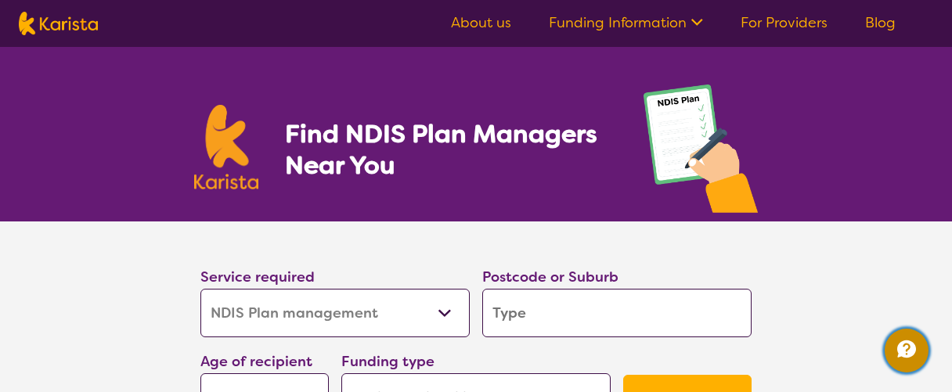 The width and height of the screenshot is (952, 392). Describe the element at coordinates (784, 23) in the screenshot. I see `a: For Providers` at that location.